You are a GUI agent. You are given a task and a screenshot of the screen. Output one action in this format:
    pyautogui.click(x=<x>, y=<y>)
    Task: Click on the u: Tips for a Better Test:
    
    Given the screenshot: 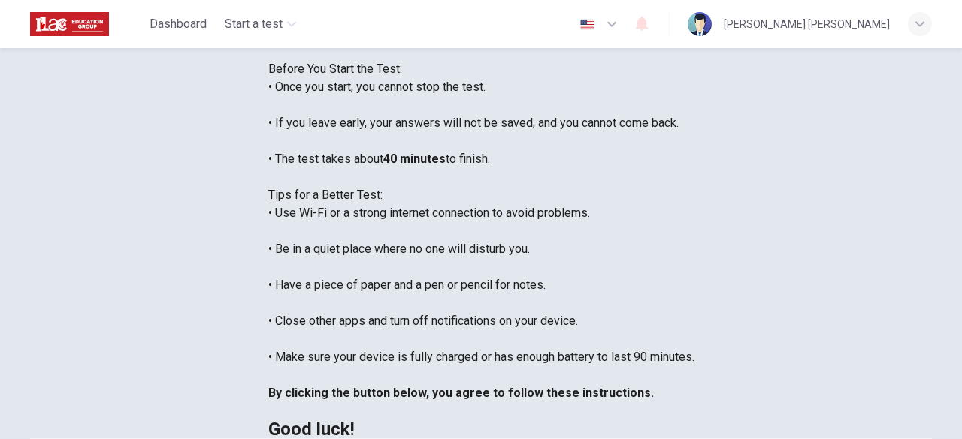 What is the action you would take?
    pyautogui.click(x=325, y=195)
    